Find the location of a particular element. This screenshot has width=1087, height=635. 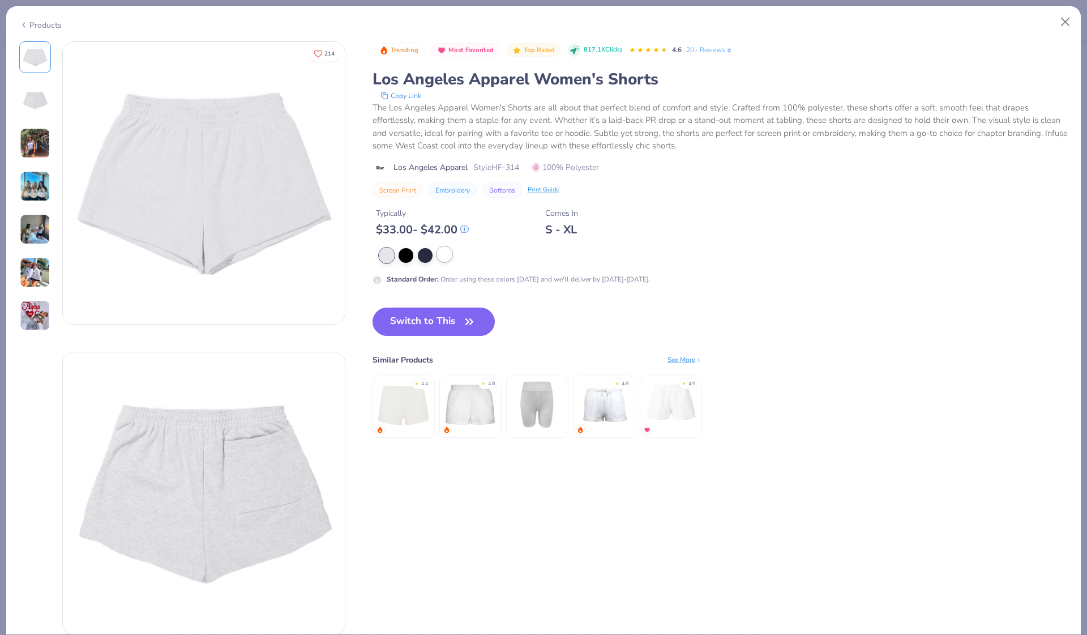

button: Embroidery is located at coordinates (452, 190).